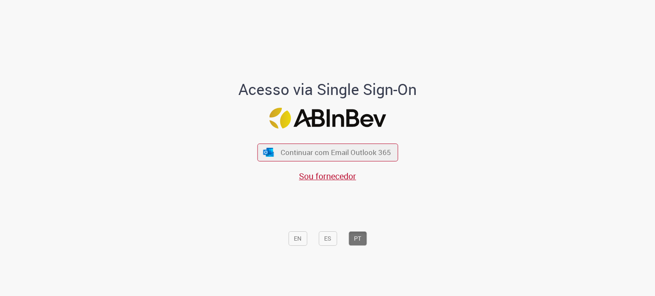 The height and width of the screenshot is (296, 655). I want to click on button: PT, so click(357, 239).